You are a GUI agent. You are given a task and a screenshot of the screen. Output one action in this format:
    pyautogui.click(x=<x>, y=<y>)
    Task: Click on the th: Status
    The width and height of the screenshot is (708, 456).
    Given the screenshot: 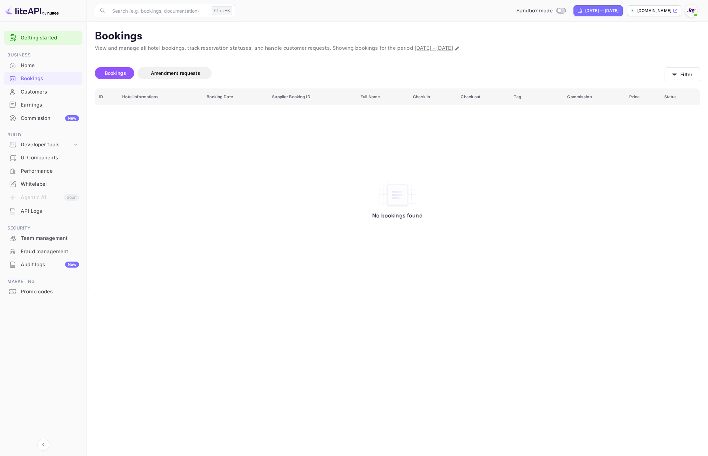 What is the action you would take?
    pyautogui.click(x=680, y=97)
    